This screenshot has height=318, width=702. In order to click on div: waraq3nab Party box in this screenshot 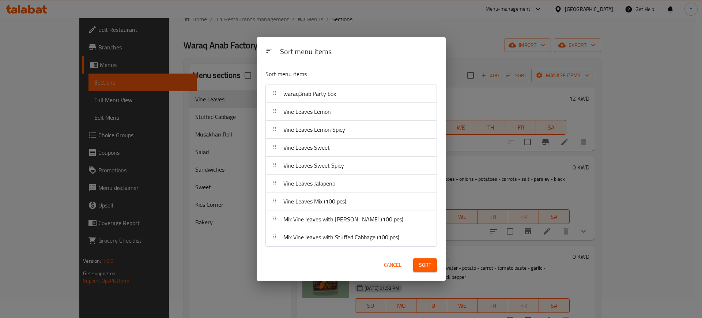, I will do `click(351, 94)`.